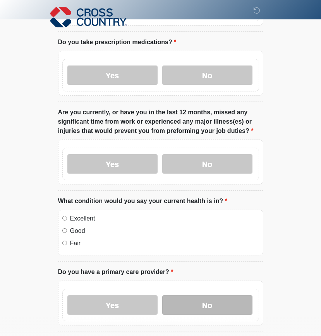 The image size is (321, 336). What do you see at coordinates (117, 42) in the screenshot?
I see `label: Do you take prescription medications?` at bounding box center [117, 42].